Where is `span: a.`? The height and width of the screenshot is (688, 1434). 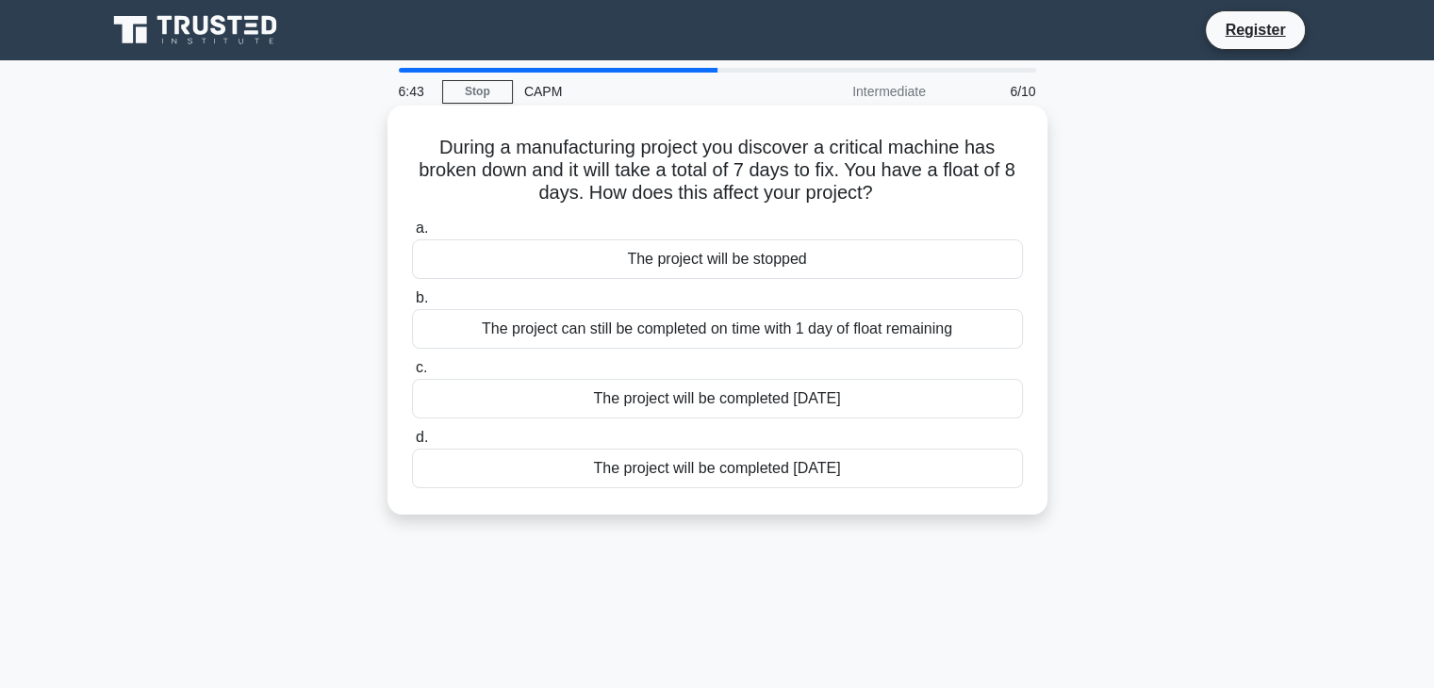 span: a. is located at coordinates (421, 227).